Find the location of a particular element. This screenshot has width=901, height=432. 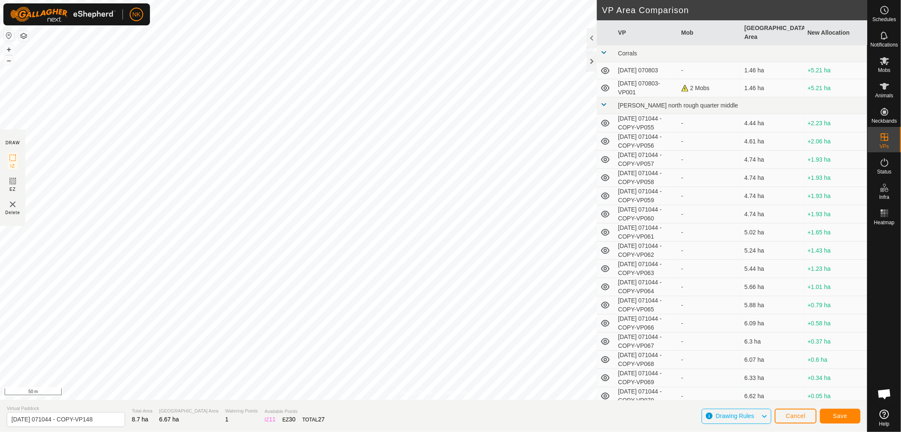

button: Map Layers is located at coordinates (24, 36).